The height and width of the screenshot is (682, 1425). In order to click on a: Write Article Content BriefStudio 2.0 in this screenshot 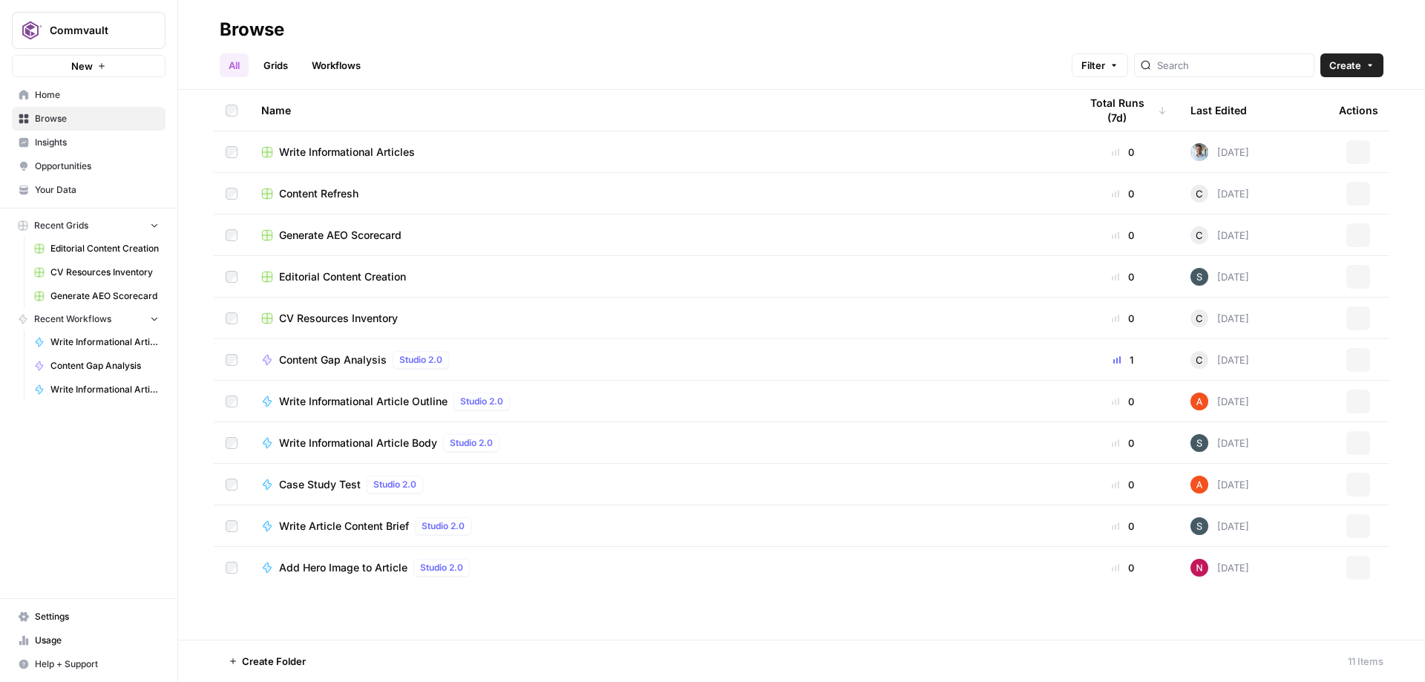, I will do `click(658, 526)`.